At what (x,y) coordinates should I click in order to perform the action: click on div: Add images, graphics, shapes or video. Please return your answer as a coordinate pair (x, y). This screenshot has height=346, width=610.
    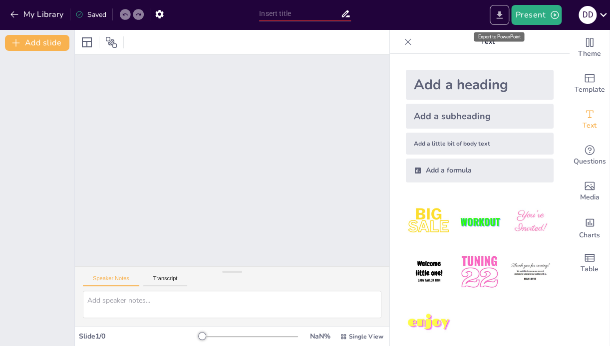
    Looking at the image, I should click on (589, 192).